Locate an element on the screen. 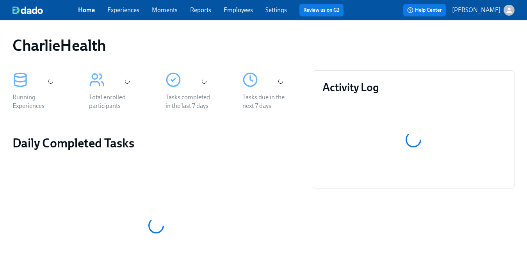 The width and height of the screenshot is (527, 278). a: Settings is located at coordinates (276, 10).